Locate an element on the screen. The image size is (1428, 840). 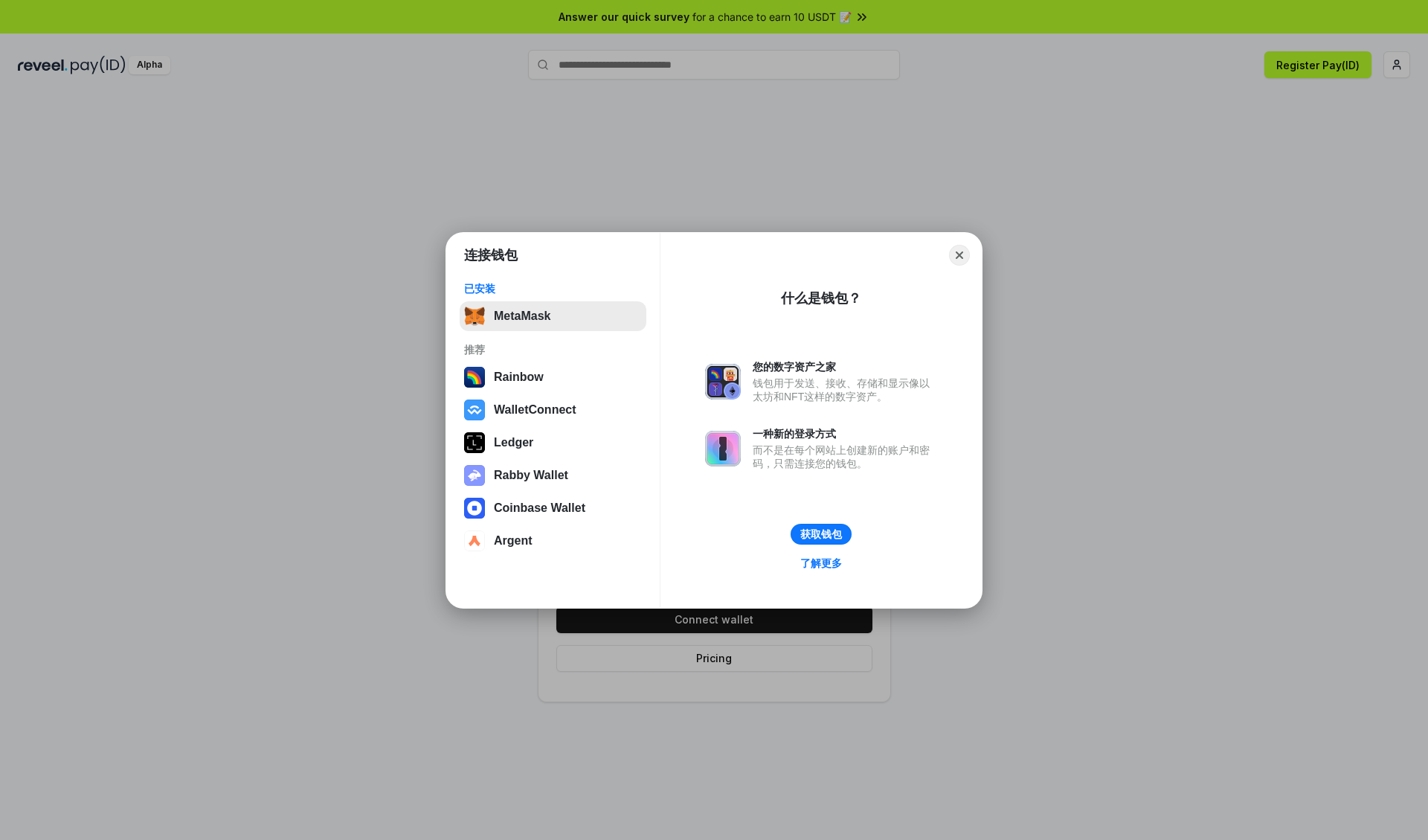
img: svg+xml,%3Csvg%20fill%3D%22none%22%20height%3D%2233%22%20viewBox%3D%220%200%2035%2033%22%20width%... is located at coordinates (474, 316).